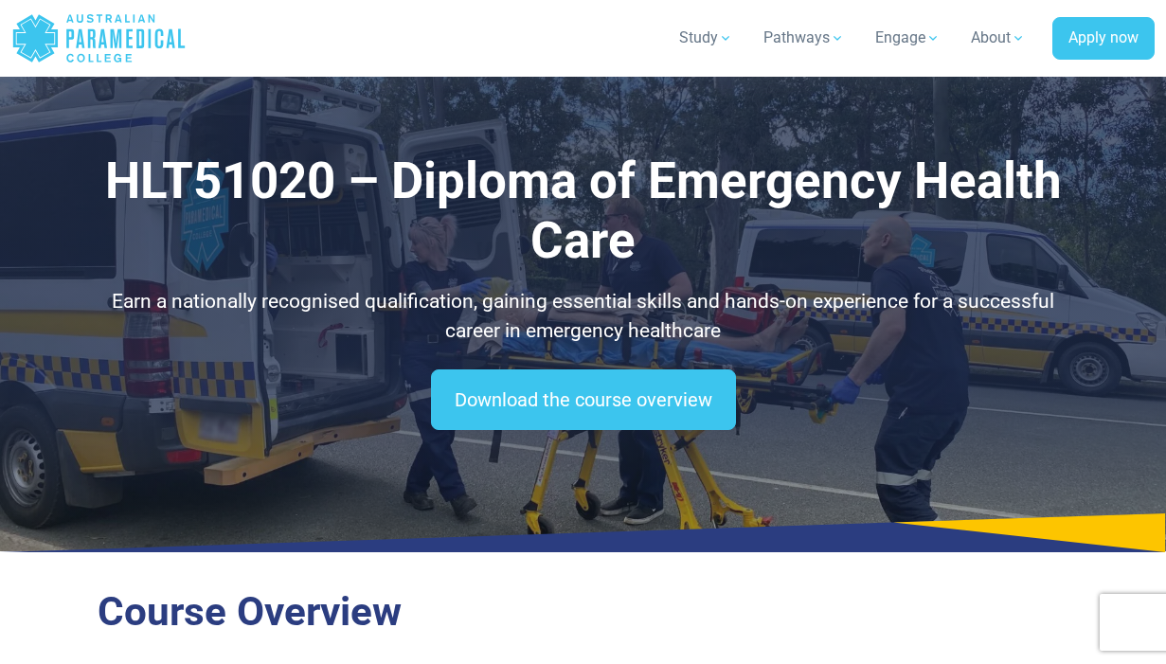 This screenshot has width=1166, height=664. Describe the element at coordinates (1104, 39) in the screenshot. I see `a: Apply now` at that location.